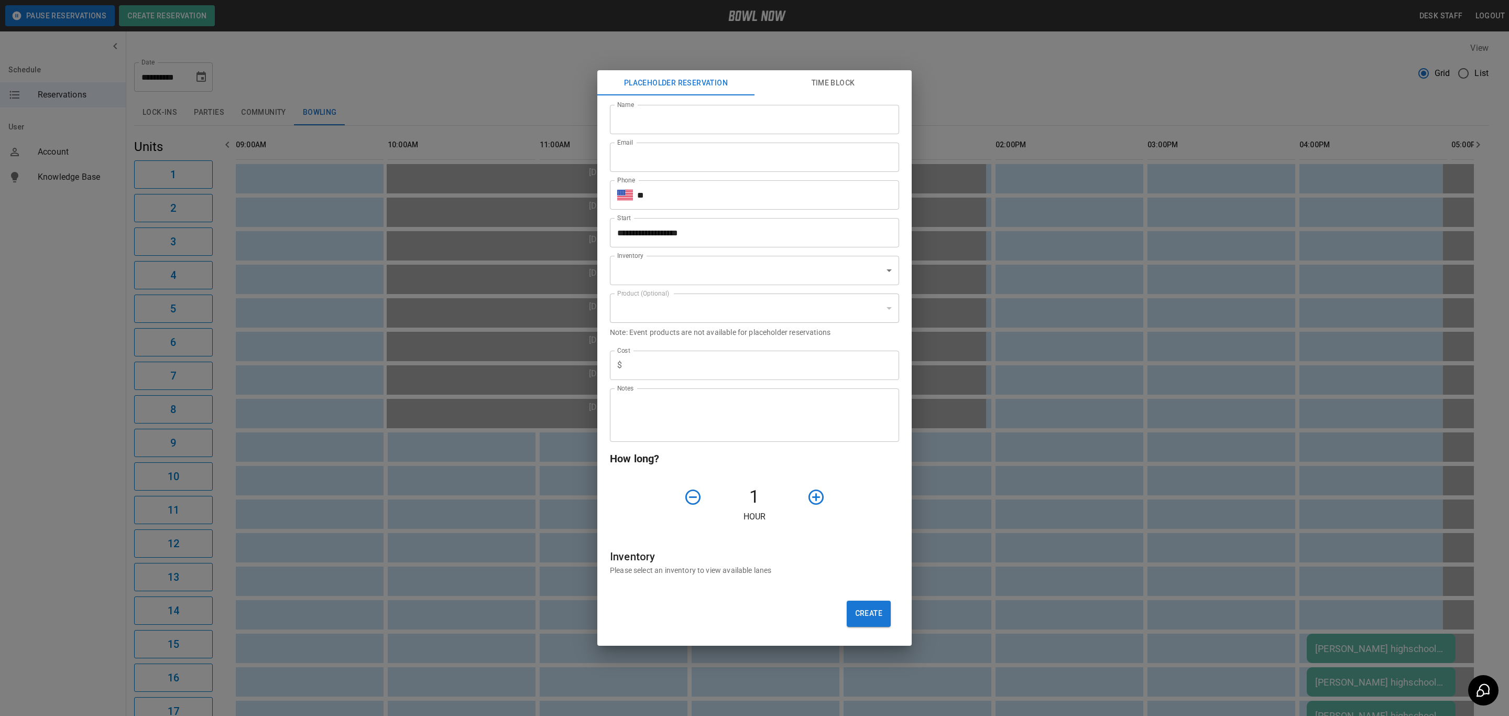 This screenshot has width=1509, height=716. What do you see at coordinates (754, 332) in the screenshot?
I see `p: Note: Event products are not available for placeholder reservations` at bounding box center [754, 332].